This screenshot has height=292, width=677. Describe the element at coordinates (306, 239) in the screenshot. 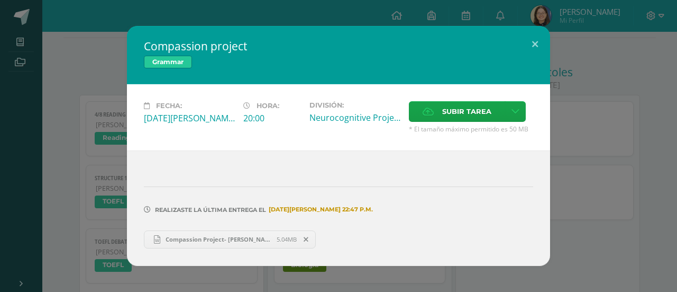

I see `span: Remover entrega` at that location.